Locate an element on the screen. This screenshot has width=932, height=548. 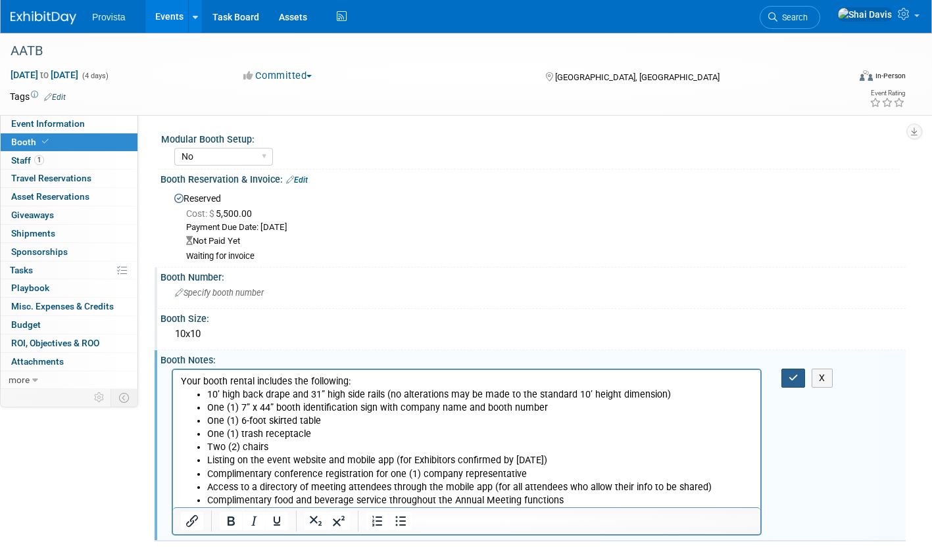
button: Subscript is located at coordinates (316, 521).